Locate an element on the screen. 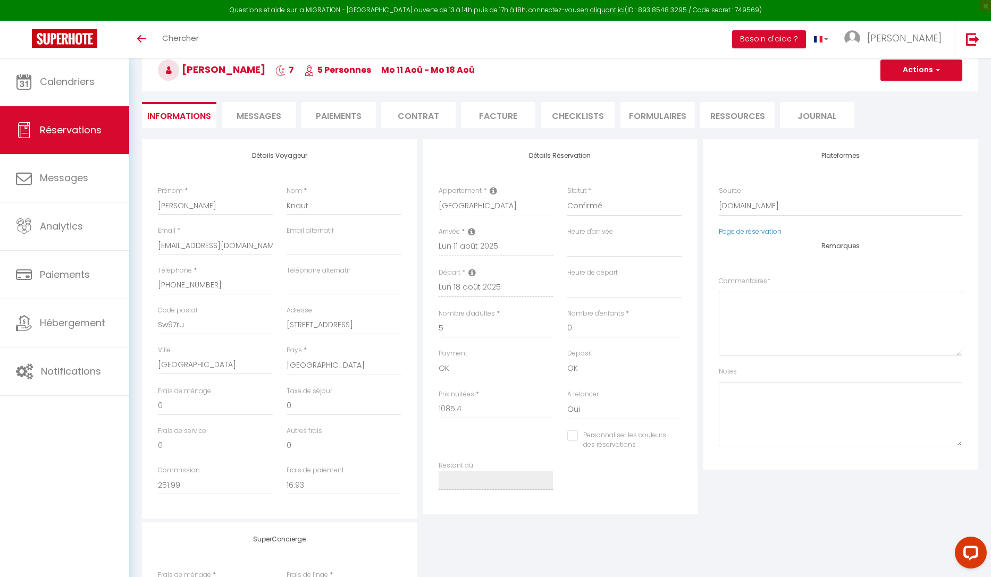 The height and width of the screenshot is (577, 991). label: Appartement is located at coordinates (460, 191).